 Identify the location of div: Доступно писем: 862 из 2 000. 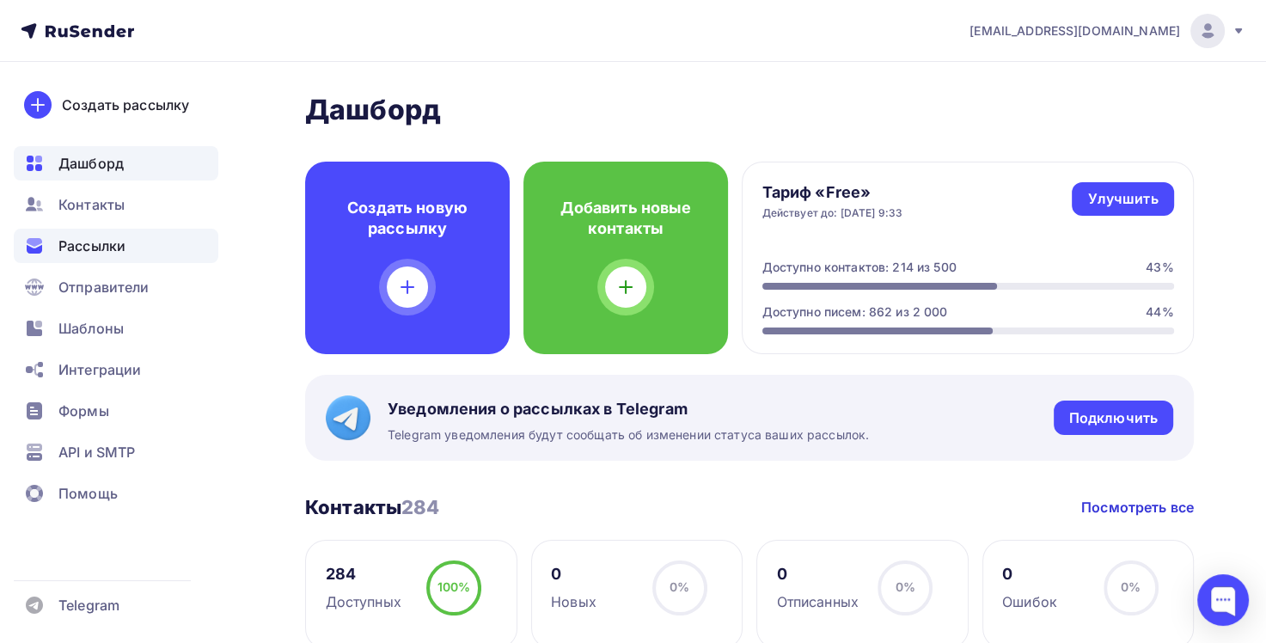
(855, 312).